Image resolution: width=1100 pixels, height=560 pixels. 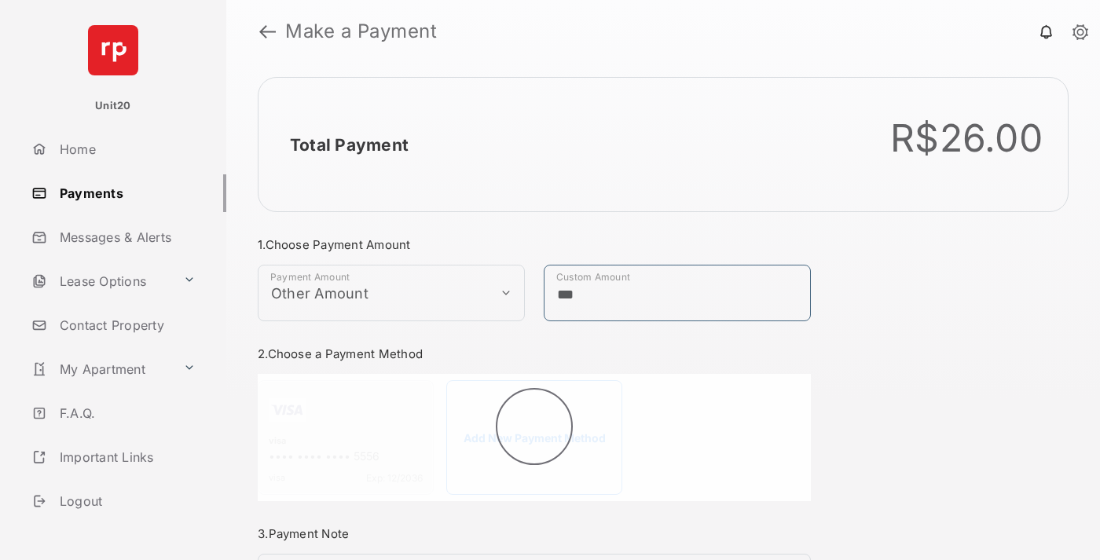 What do you see at coordinates (126, 413) in the screenshot?
I see `a: F.A.Q.` at bounding box center [126, 413].